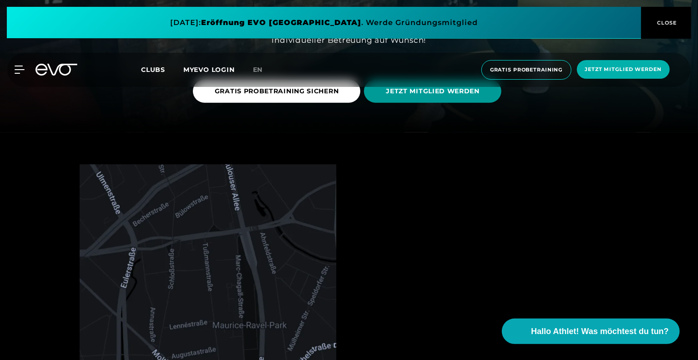 This screenshot has height=360, width=698. What do you see at coordinates (623, 69) in the screenshot?
I see `span: Jetzt Mitglied werden` at bounding box center [623, 69].